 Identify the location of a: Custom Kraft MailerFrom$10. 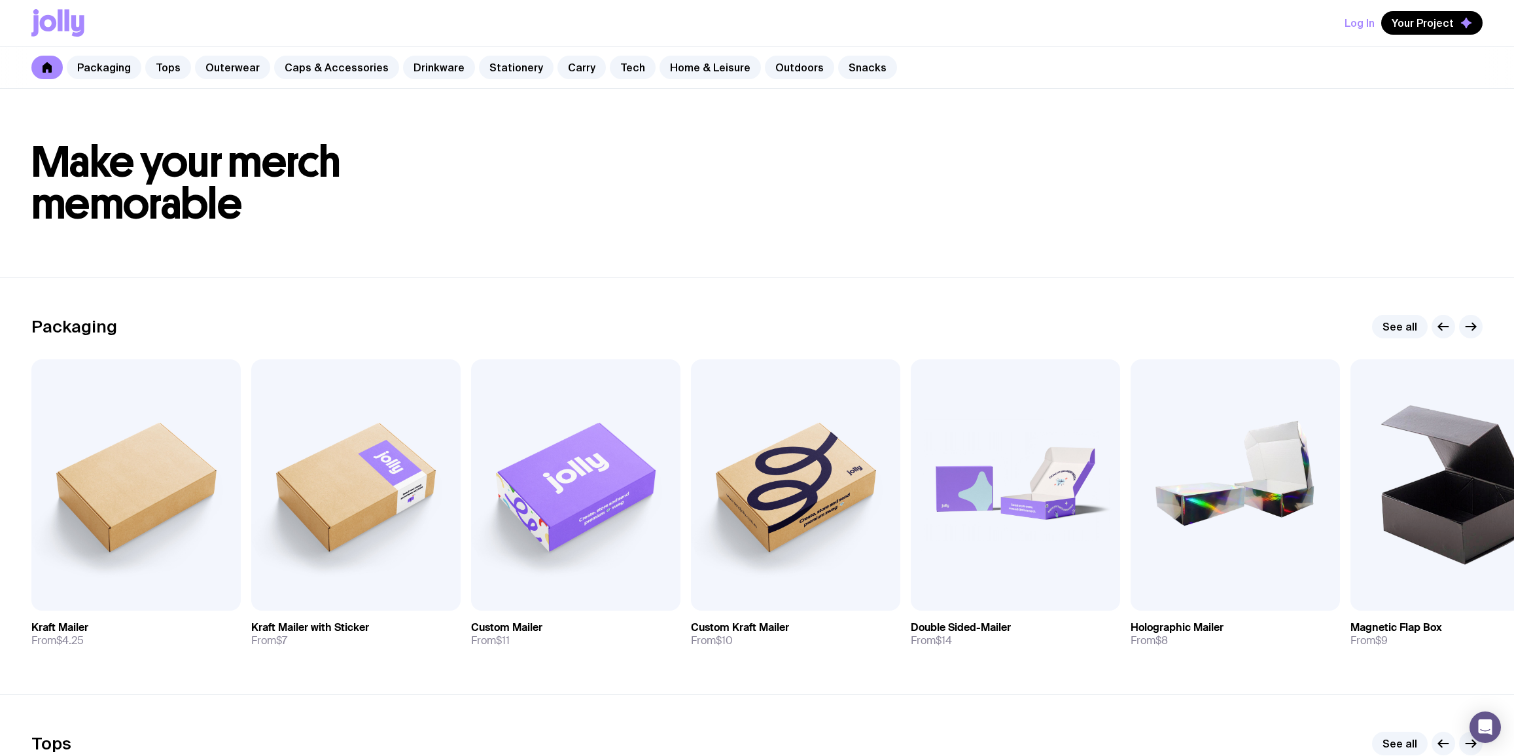
(795, 634).